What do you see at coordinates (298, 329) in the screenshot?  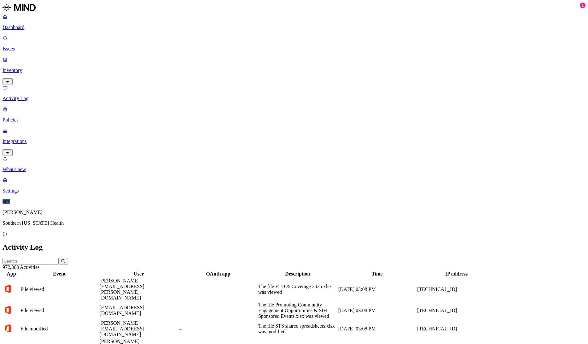 I see `div: The file STS shared spreadsheets.xlsx was modified` at bounding box center [298, 329].